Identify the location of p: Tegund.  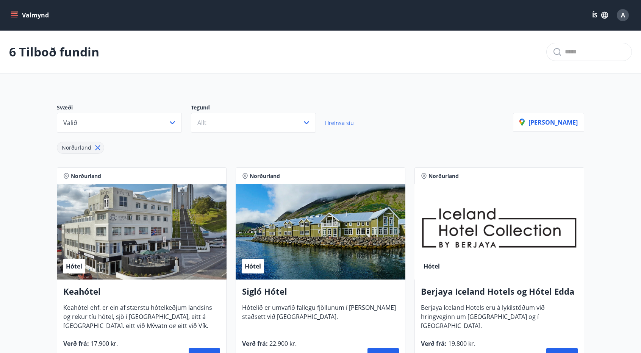
(258, 108).